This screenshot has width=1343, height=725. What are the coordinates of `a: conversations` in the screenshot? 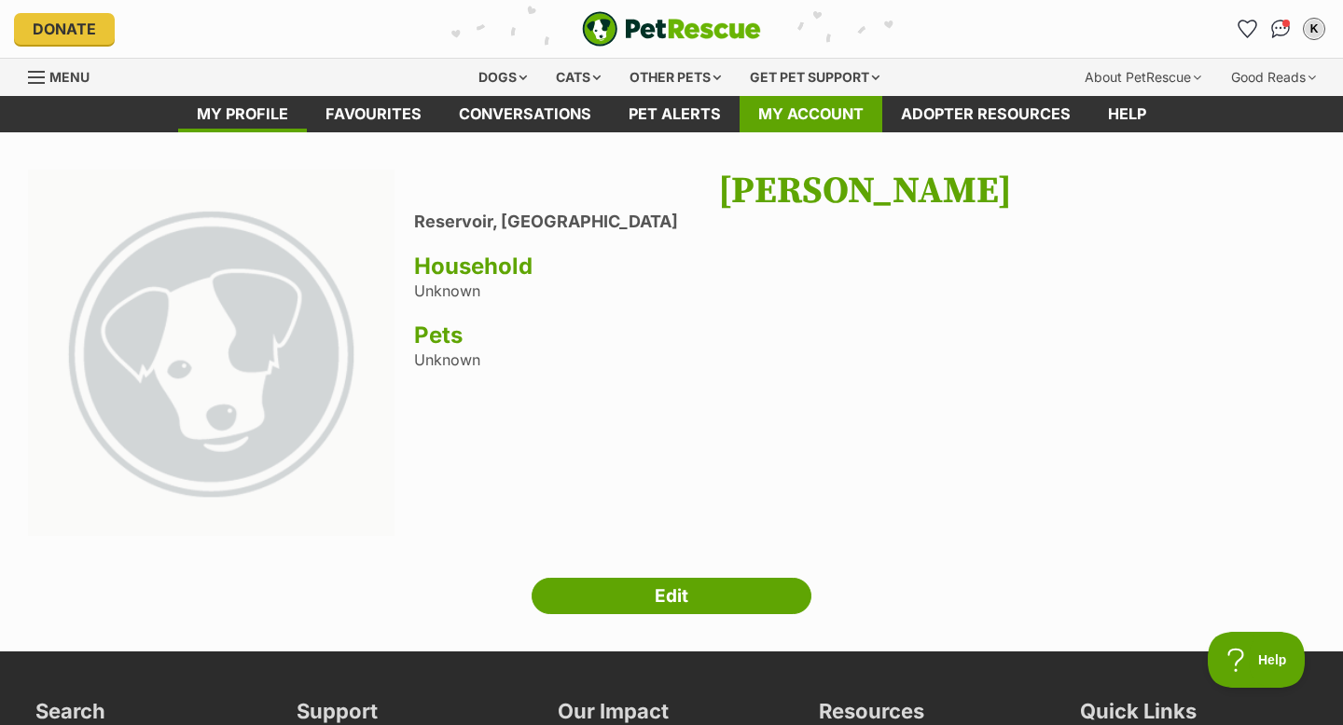 It's located at (525, 114).